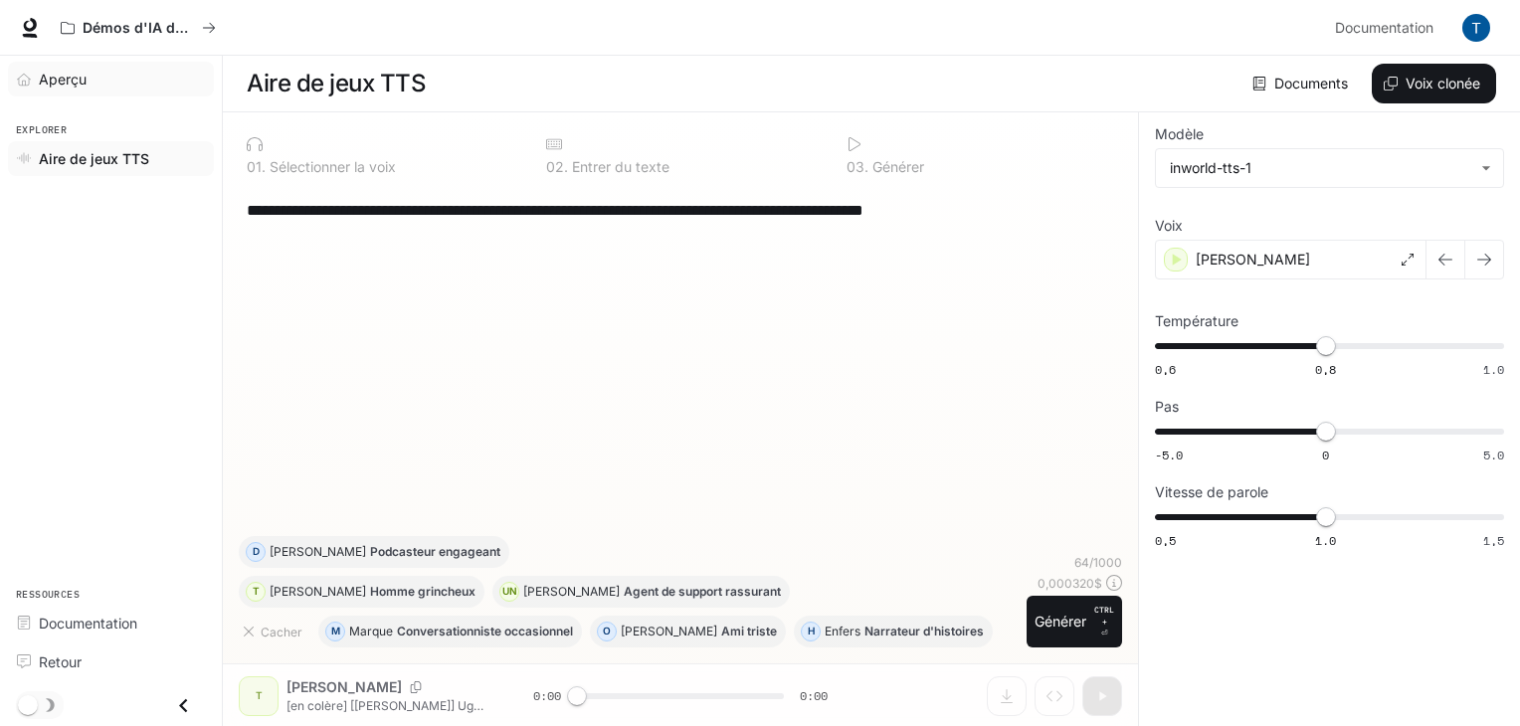  What do you see at coordinates (1477, 28) in the screenshot?
I see `button: Avatar de l'utilisateur` at bounding box center [1477, 28].